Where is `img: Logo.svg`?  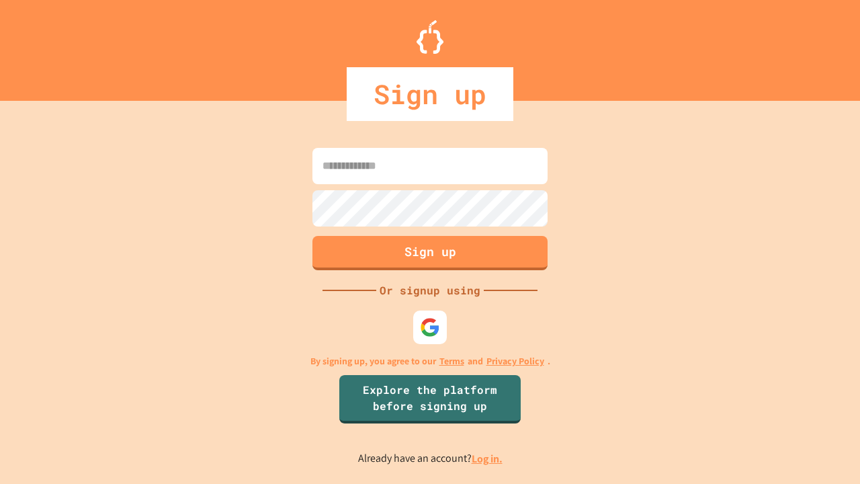 img: Logo.svg is located at coordinates (430, 37).